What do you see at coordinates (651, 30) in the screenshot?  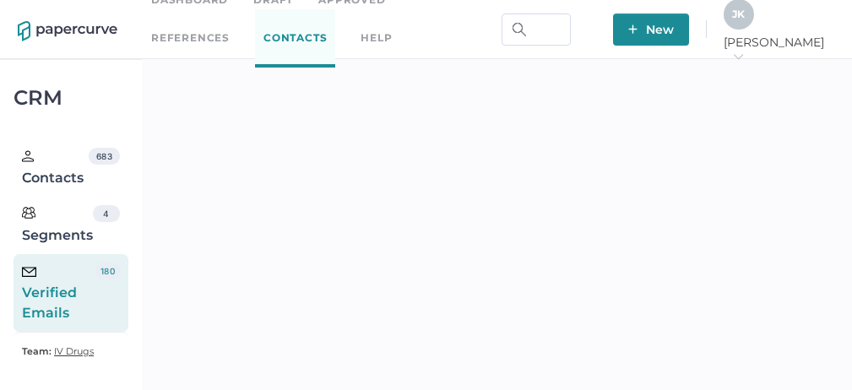 I see `span: New` at bounding box center [651, 30].